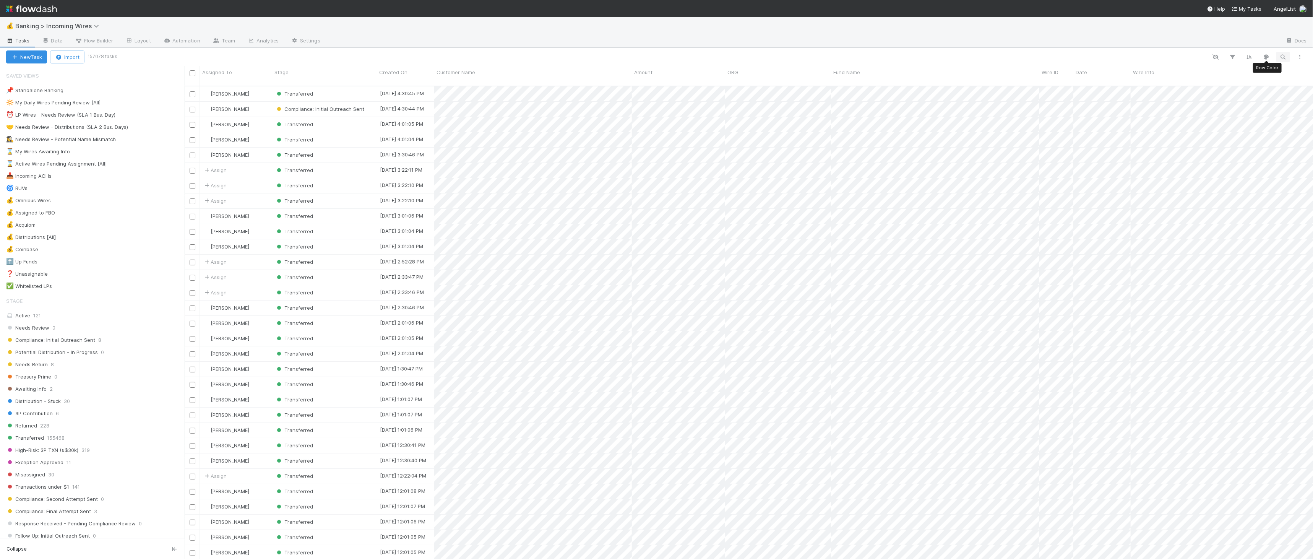 This screenshot has width=1313, height=559. What do you see at coordinates (51, 389) in the screenshot?
I see `span: 2` at bounding box center [51, 389].